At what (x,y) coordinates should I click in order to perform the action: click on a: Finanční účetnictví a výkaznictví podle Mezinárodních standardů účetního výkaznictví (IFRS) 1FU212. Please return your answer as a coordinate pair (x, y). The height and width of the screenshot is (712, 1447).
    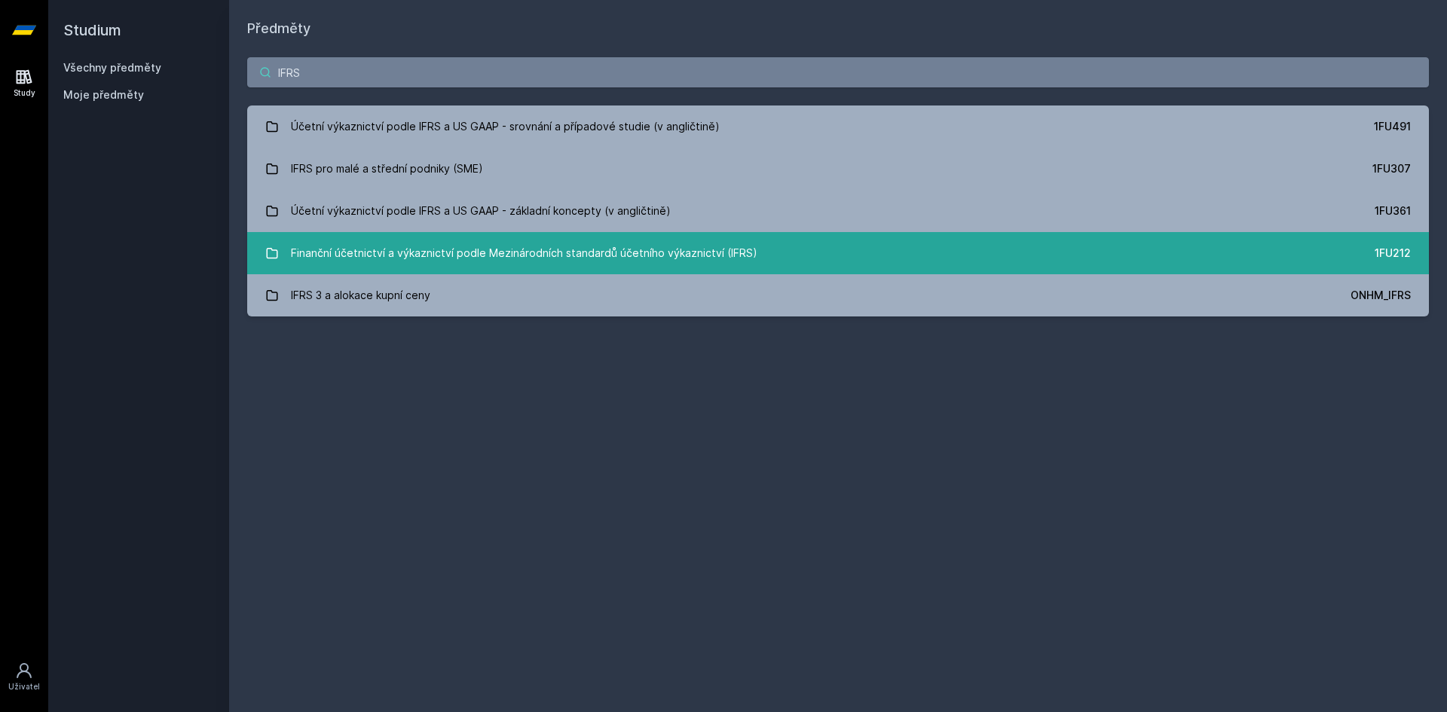
    Looking at the image, I should click on (838, 253).